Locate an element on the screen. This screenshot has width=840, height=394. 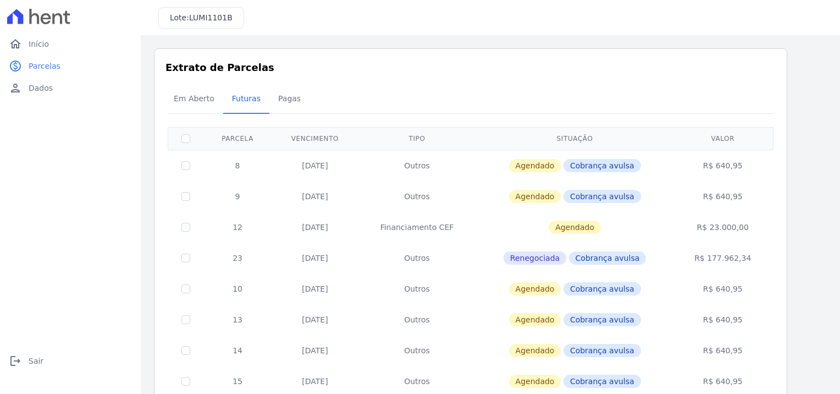
span: Dados is located at coordinates (41, 88).